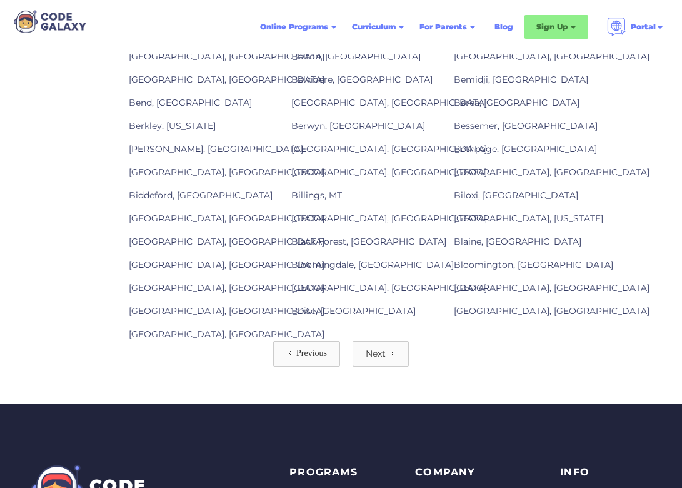  I want to click on div: Previous, so click(311, 353).